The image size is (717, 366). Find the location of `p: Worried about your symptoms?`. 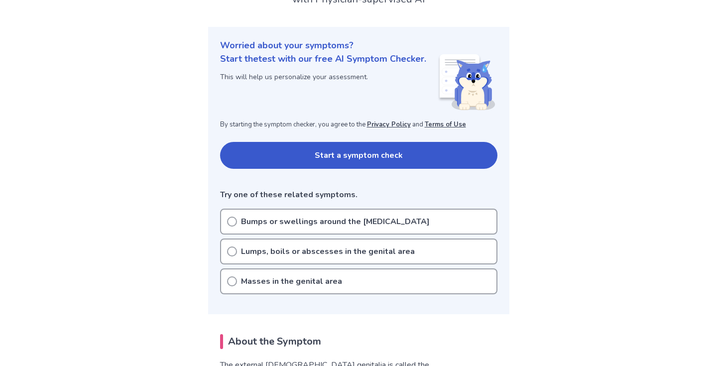

p: Worried about your symptoms? is located at coordinates (359, 45).